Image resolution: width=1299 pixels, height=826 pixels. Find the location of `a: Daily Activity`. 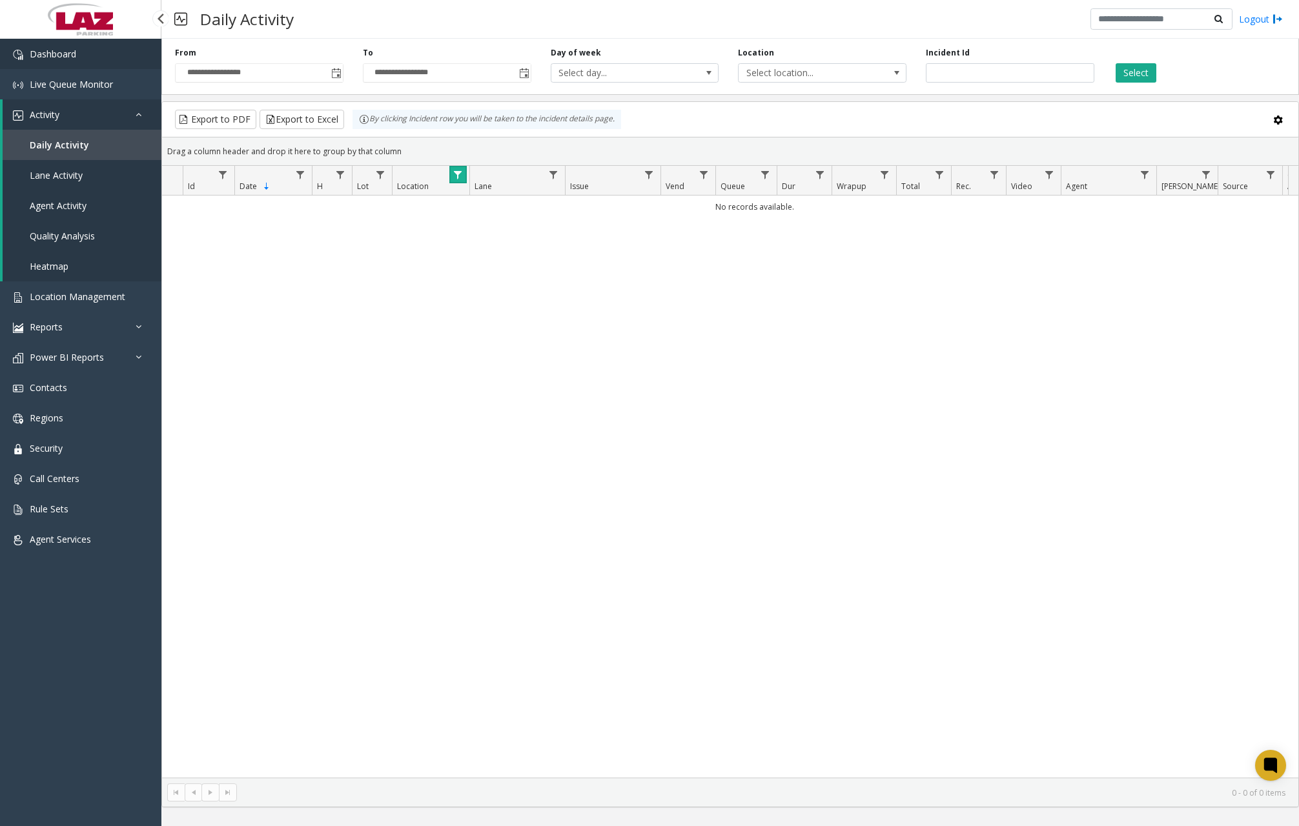

a: Daily Activity is located at coordinates (82, 145).